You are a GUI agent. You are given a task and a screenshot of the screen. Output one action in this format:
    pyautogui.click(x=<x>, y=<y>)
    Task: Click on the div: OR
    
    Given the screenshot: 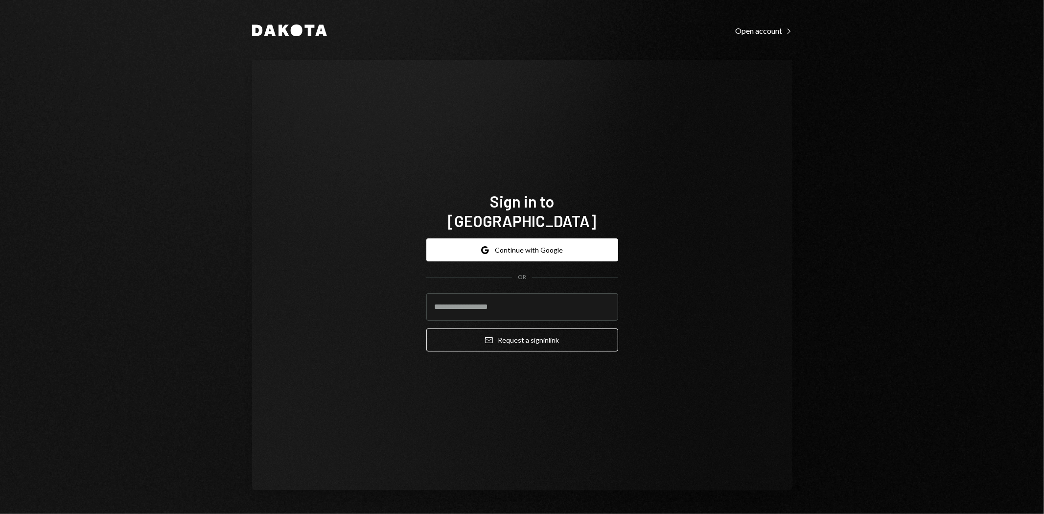 What is the action you would take?
    pyautogui.click(x=522, y=277)
    